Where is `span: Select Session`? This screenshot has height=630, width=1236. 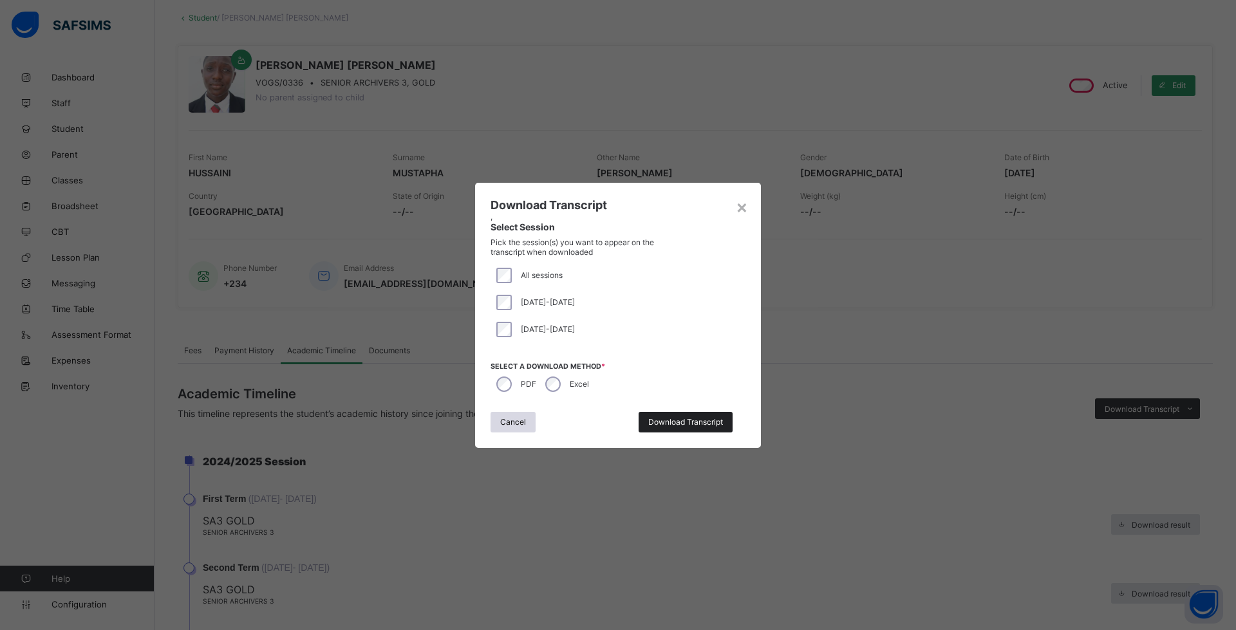
span: Select Session is located at coordinates (613, 227).